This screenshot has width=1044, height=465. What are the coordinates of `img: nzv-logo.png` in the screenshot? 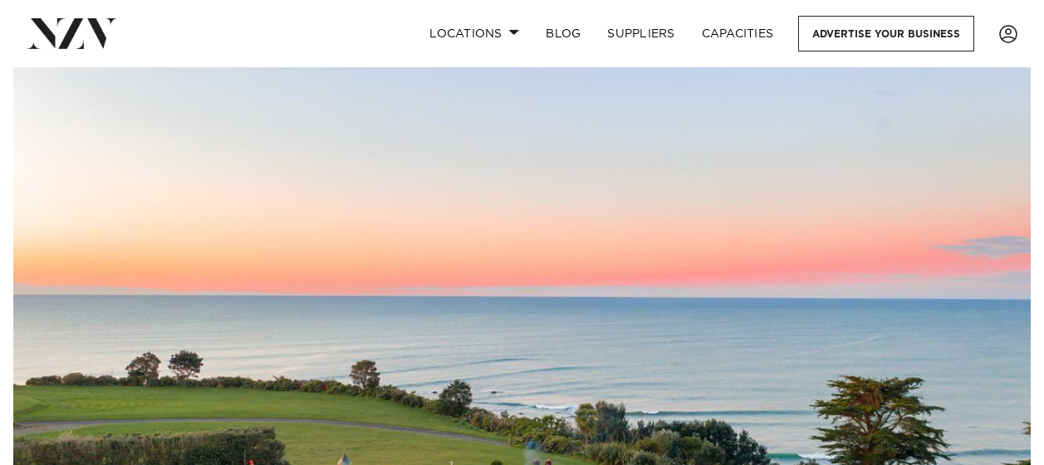 It's located at (71, 33).